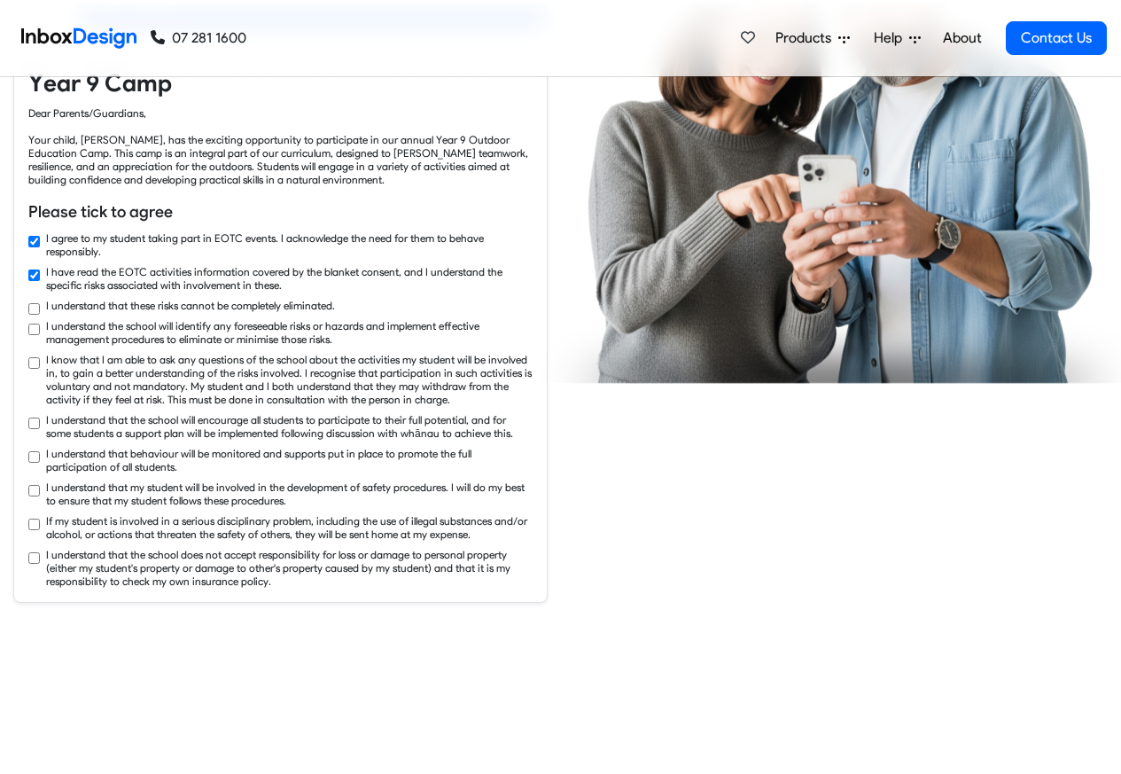  I want to click on a: About, so click(962, 38).